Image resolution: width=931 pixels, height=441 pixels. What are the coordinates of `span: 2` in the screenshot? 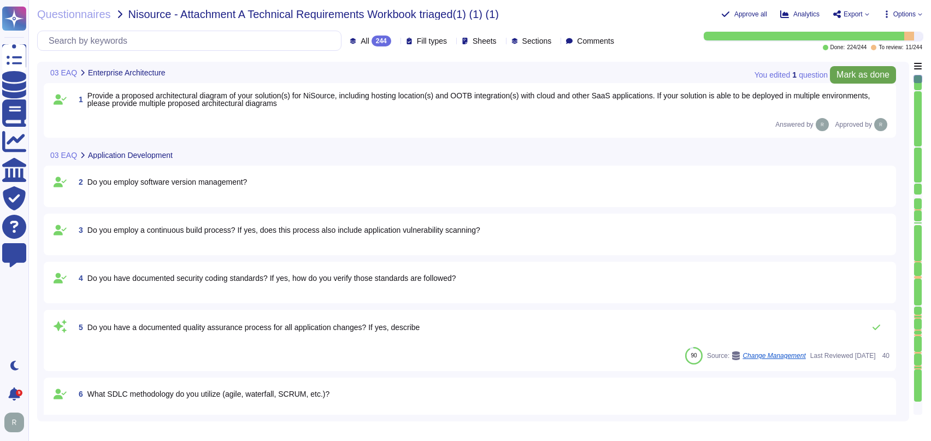 It's located at (79, 182).